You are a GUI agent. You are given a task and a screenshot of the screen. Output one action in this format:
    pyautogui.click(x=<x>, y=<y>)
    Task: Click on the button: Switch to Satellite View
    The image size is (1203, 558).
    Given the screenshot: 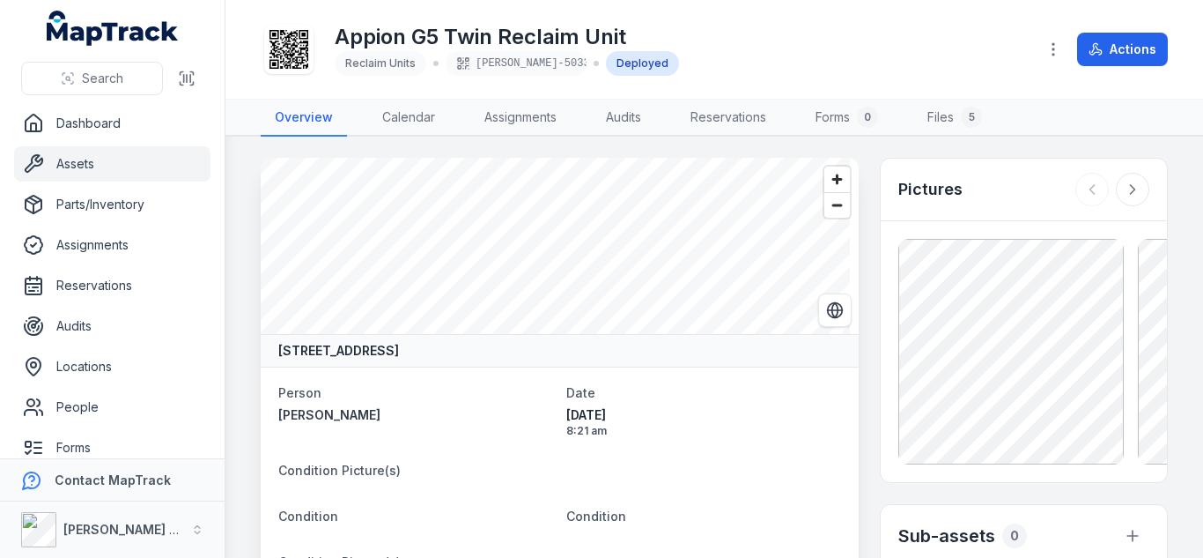 What is the action you would take?
    pyautogui.click(x=835, y=310)
    